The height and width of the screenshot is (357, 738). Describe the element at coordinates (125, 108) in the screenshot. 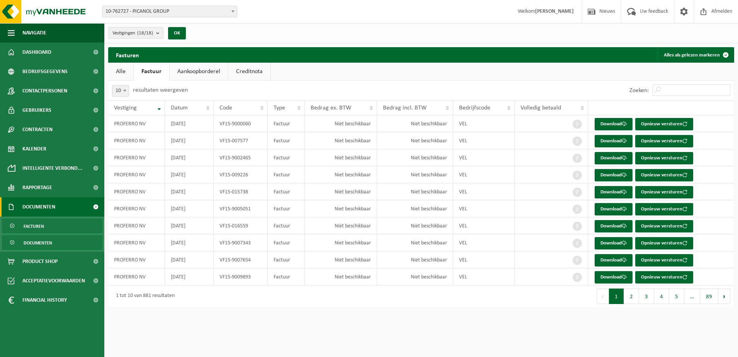

I see `span: Vestiging` at that location.